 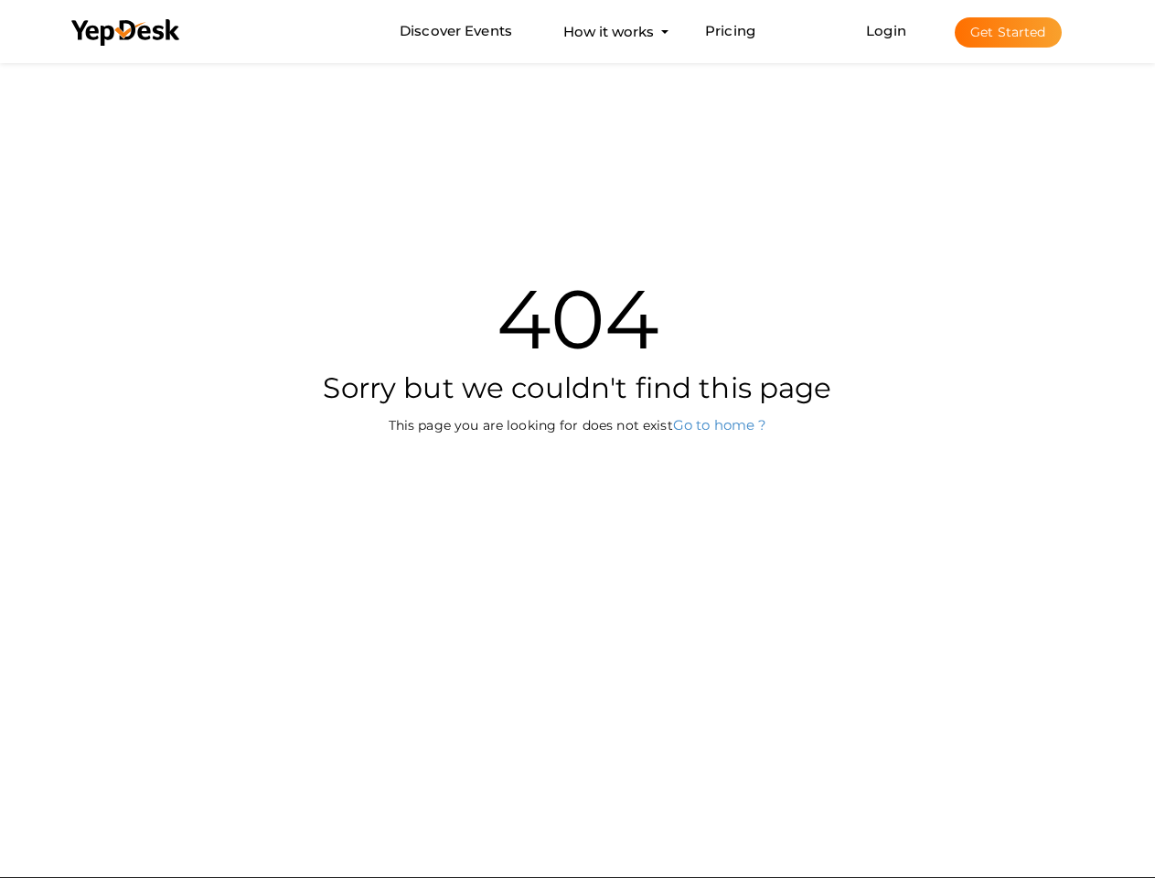 I want to click on p: This page you are looking for does not exist, so click(x=578, y=424).